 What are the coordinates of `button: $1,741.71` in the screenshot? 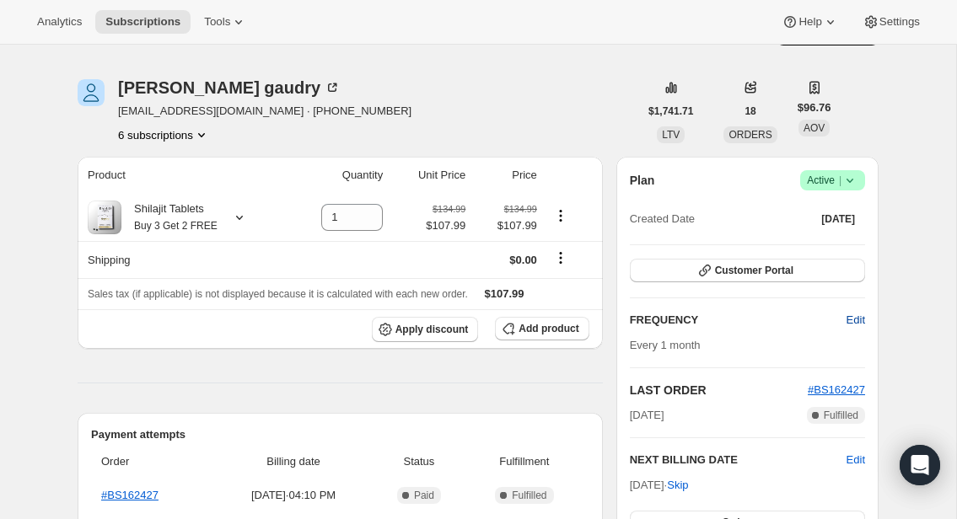 It's located at (670, 111).